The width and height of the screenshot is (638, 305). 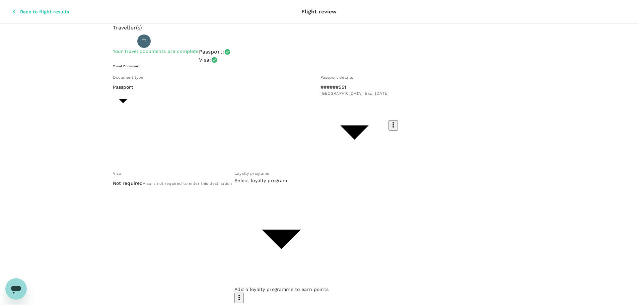 What do you see at coordinates (187, 183) in the screenshot?
I see `span: Visa is not required to enter this destination` at bounding box center [187, 183].